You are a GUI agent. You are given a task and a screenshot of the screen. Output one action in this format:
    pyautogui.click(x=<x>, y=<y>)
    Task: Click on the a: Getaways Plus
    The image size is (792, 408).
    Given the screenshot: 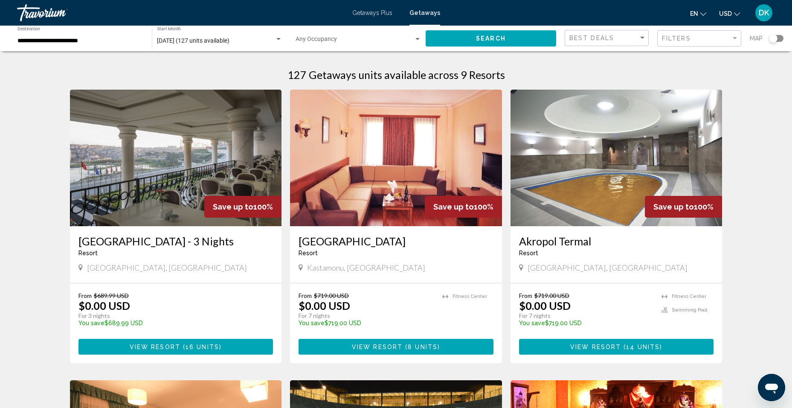 What is the action you would take?
    pyautogui.click(x=372, y=13)
    